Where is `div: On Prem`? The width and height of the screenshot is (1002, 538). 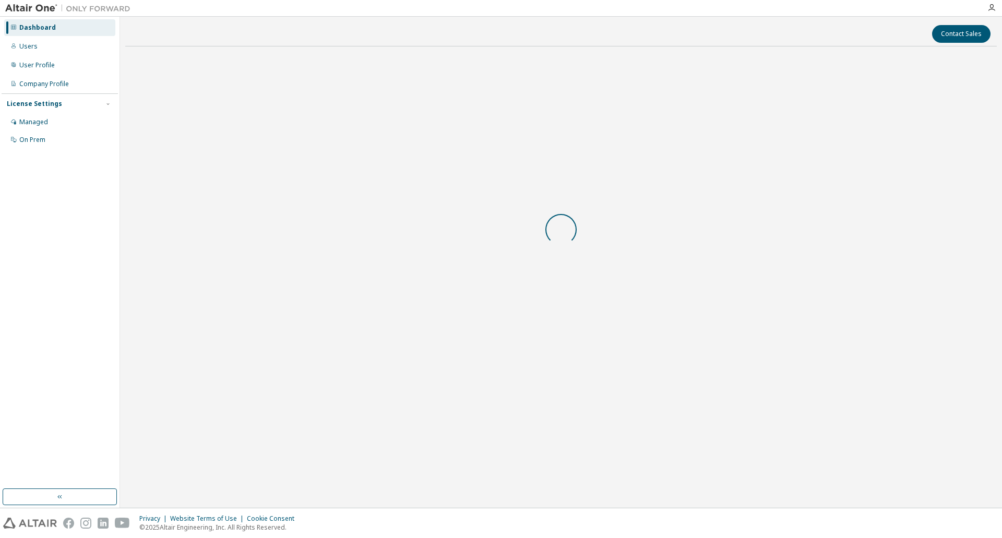 div: On Prem is located at coordinates (32, 140).